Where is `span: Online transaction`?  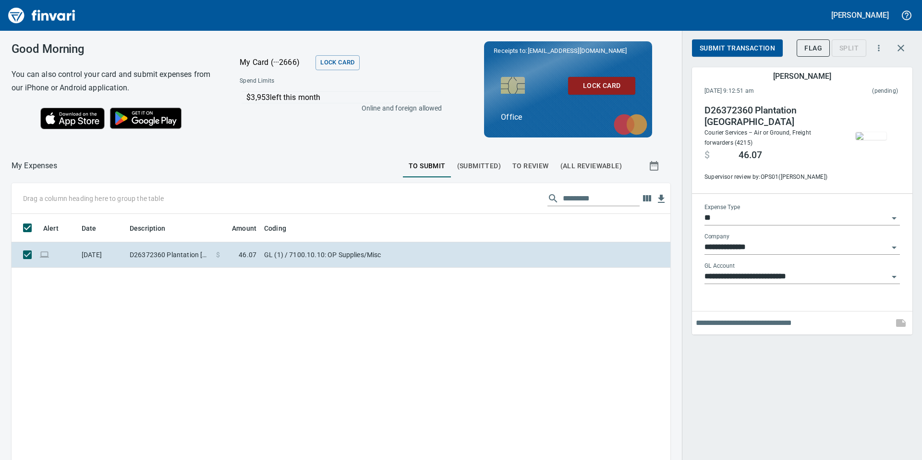 span: Online transaction is located at coordinates (44, 254).